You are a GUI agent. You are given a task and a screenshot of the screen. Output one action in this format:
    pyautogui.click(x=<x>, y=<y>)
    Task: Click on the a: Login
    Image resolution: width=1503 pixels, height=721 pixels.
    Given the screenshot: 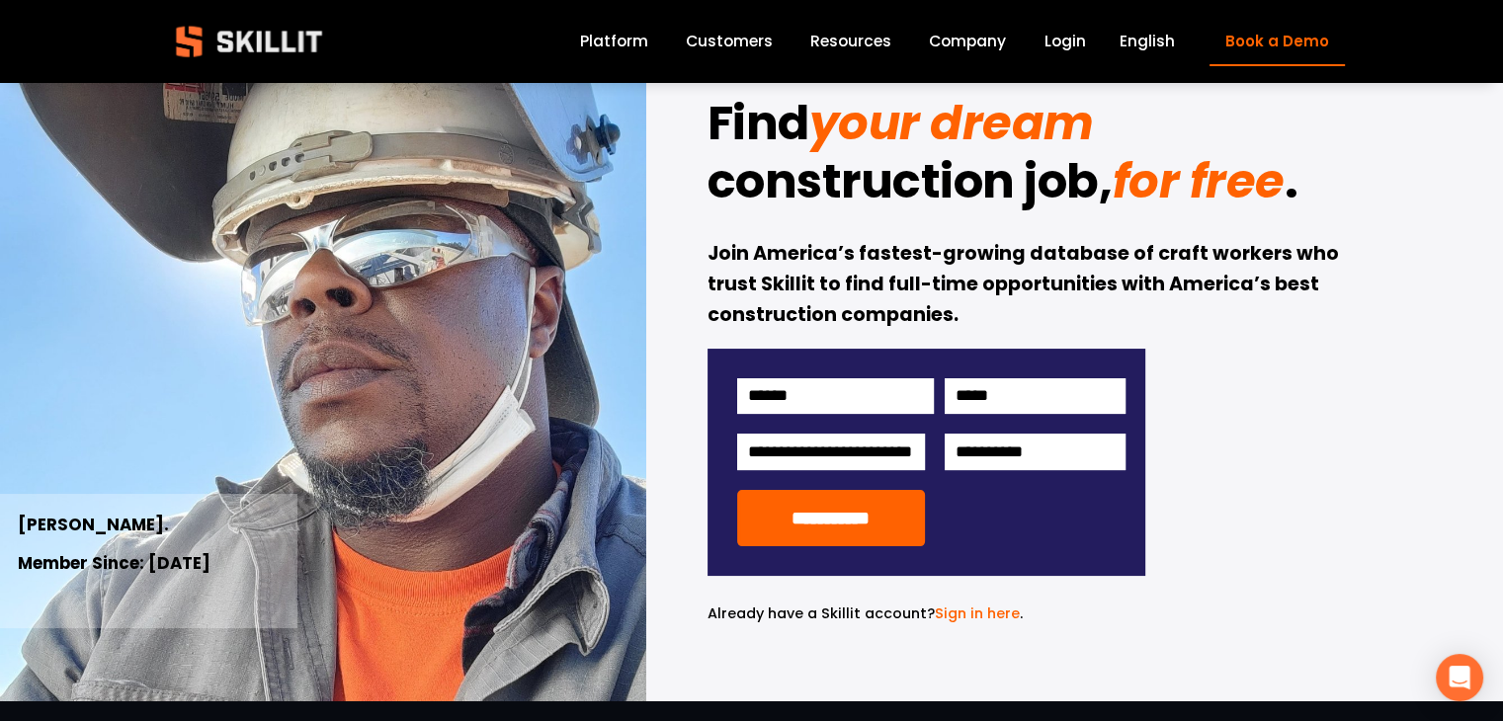 What is the action you would take?
    pyautogui.click(x=1064, y=42)
    